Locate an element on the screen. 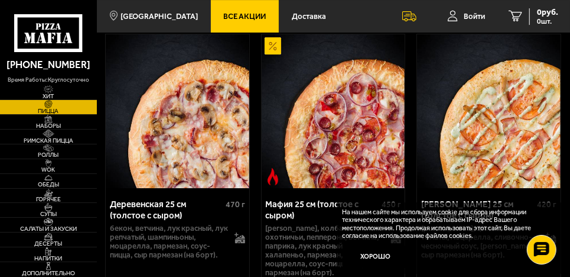 The image size is (570, 277). div: Деревенская 25 см (толстое с сыром) is located at coordinates (167, 209).